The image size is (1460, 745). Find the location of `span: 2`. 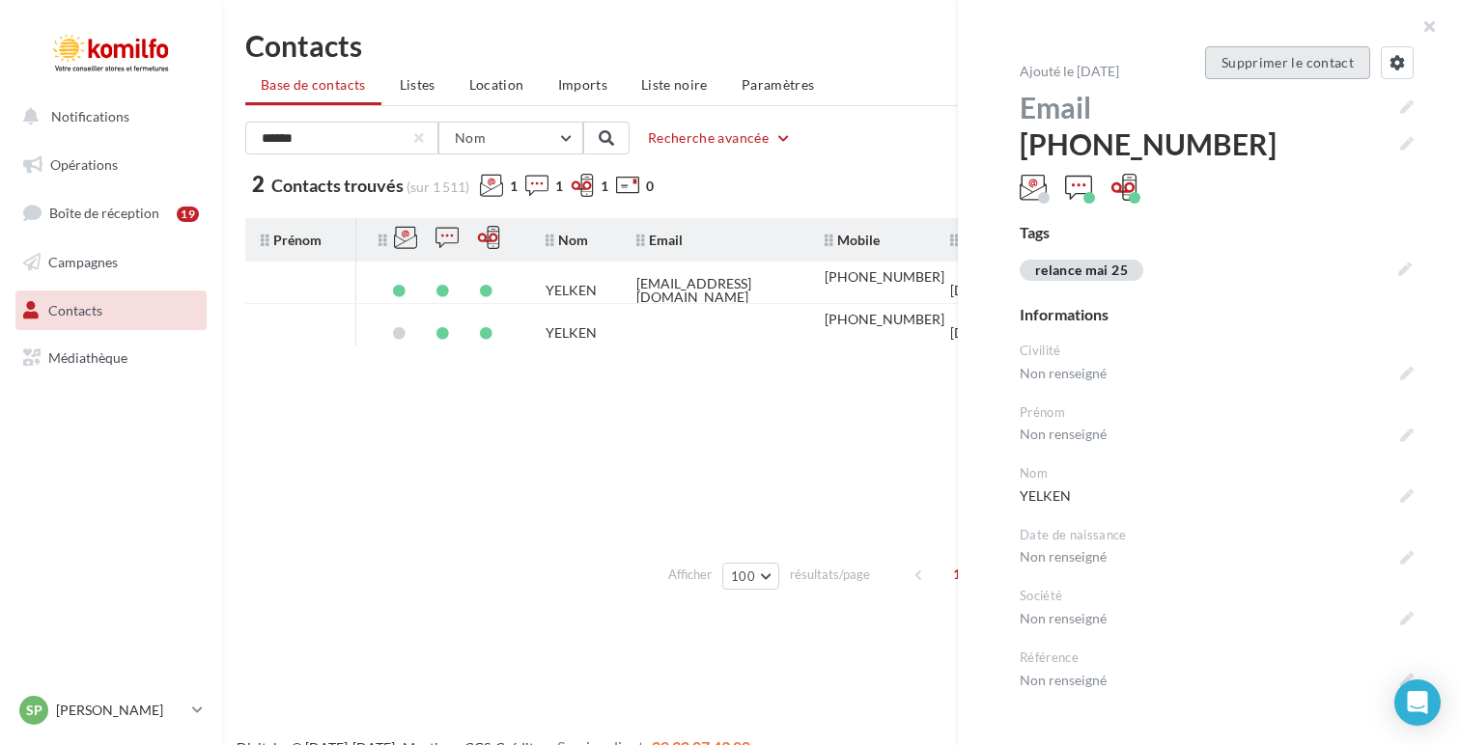

span: 2 is located at coordinates (258, 184).